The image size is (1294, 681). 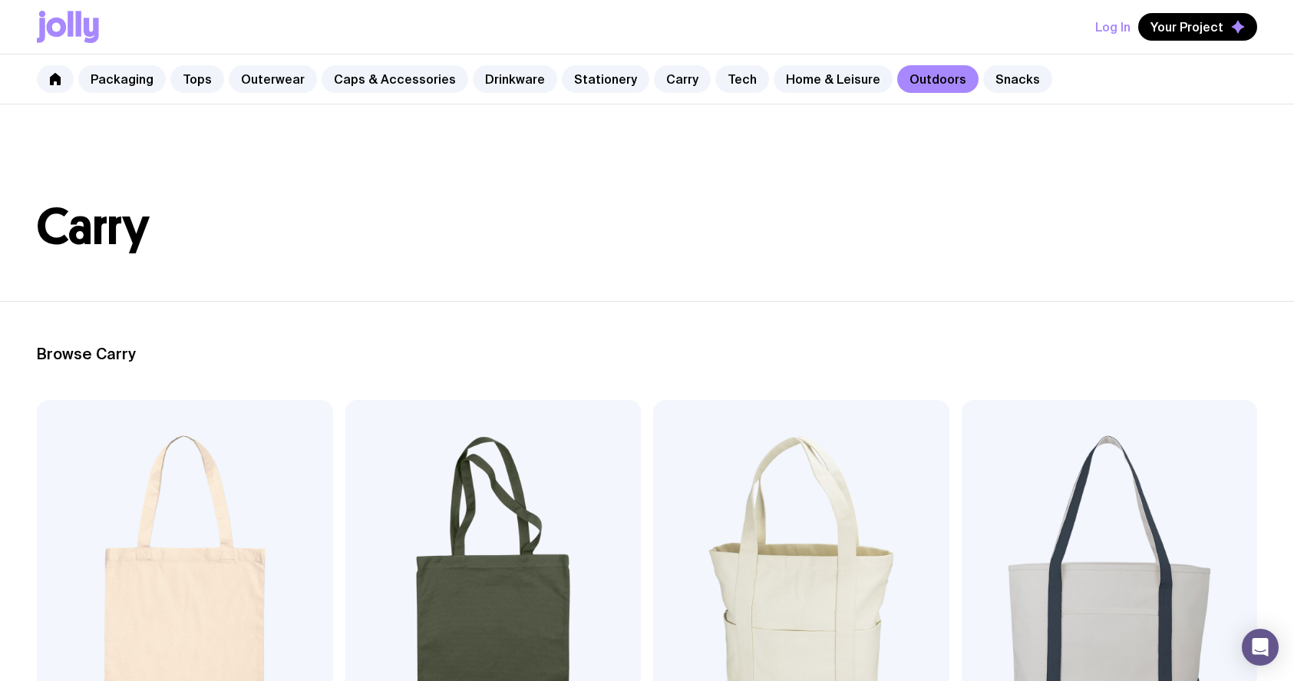 What do you see at coordinates (515, 79) in the screenshot?
I see `a: Drinkware` at bounding box center [515, 79].